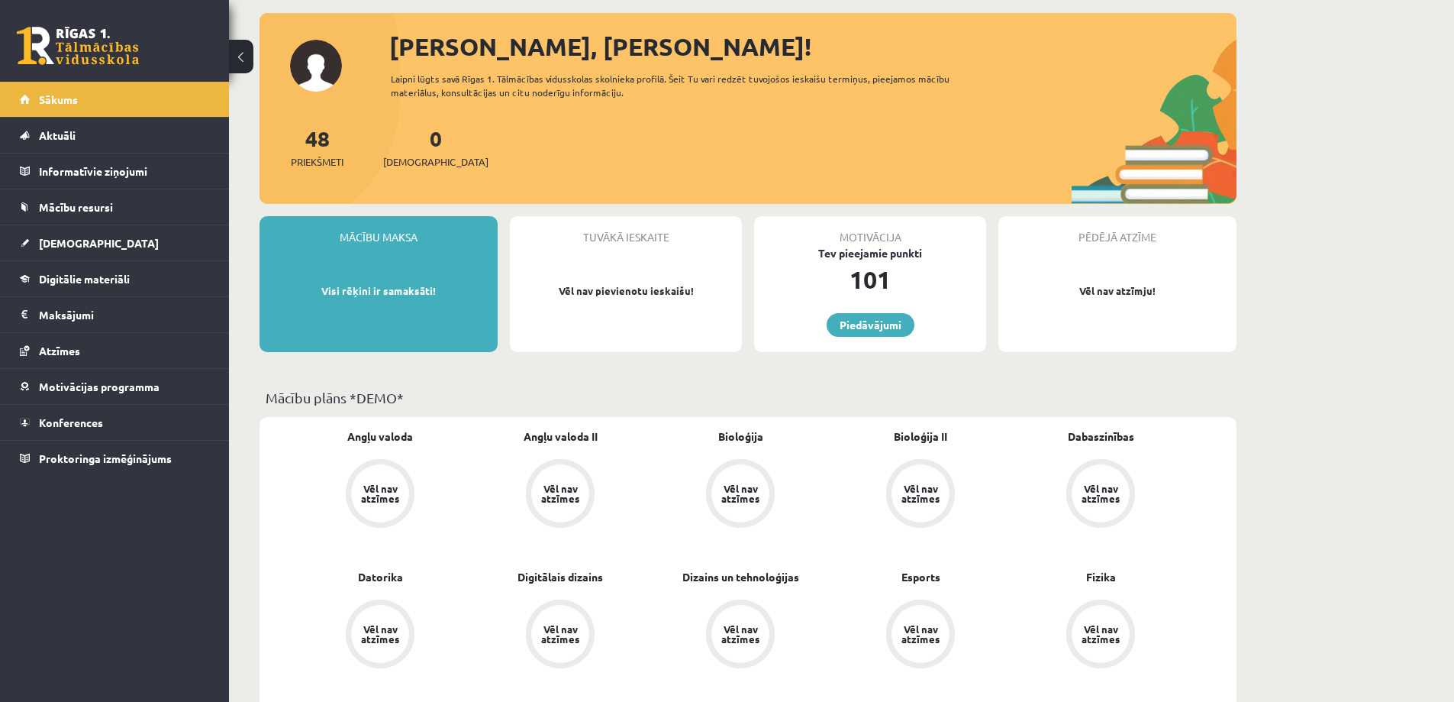  What do you see at coordinates (115, 171) in the screenshot?
I see `a: Informatīvie ziņojumi` at bounding box center [115, 171].